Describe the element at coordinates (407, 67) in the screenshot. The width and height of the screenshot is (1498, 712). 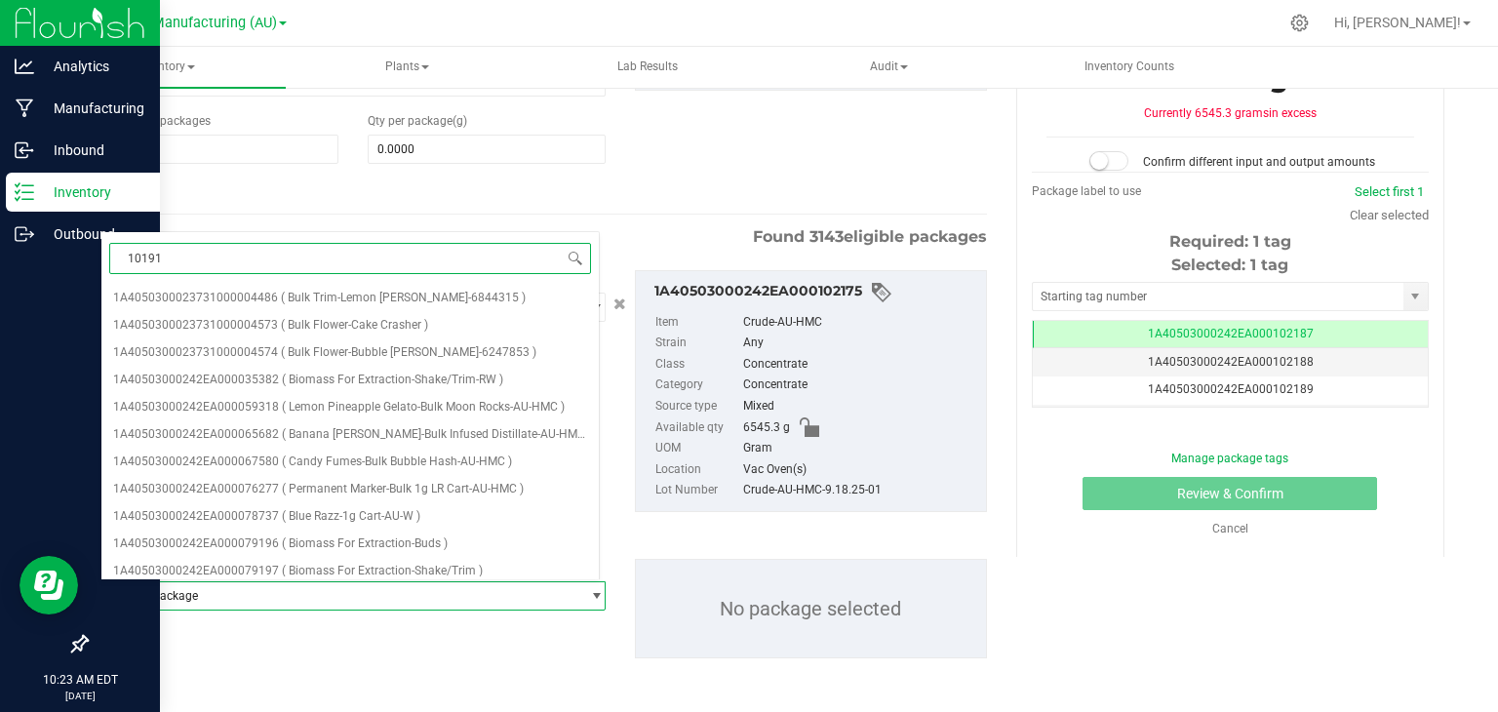
I see `a: Plants` at that location.